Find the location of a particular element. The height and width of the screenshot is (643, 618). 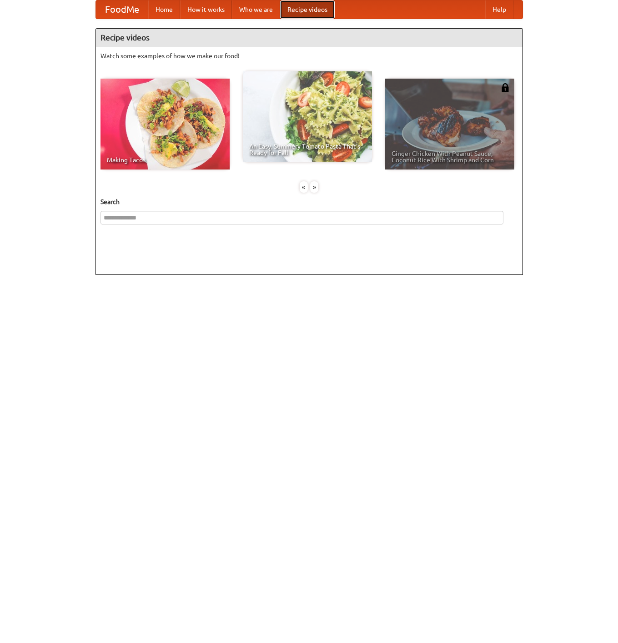

a: Who we are is located at coordinates (256, 10).